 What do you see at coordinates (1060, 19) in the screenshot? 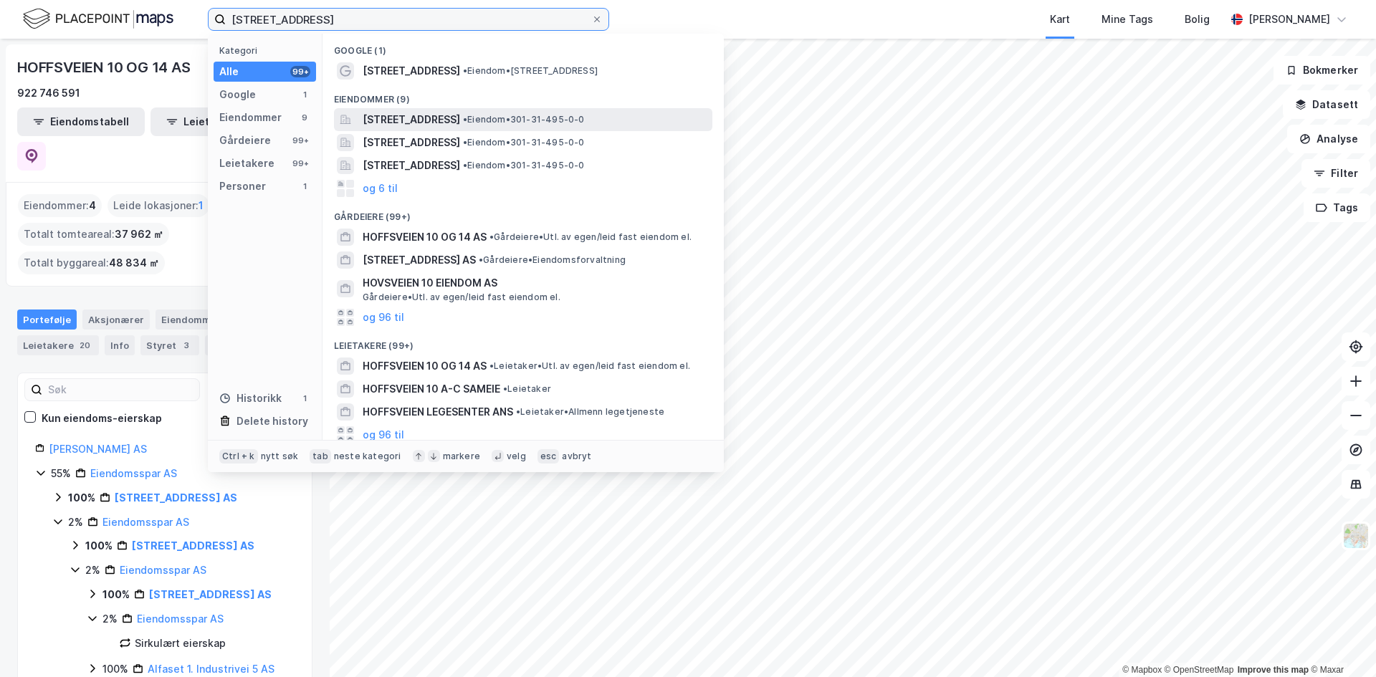
I see `div: Kart` at bounding box center [1060, 19].